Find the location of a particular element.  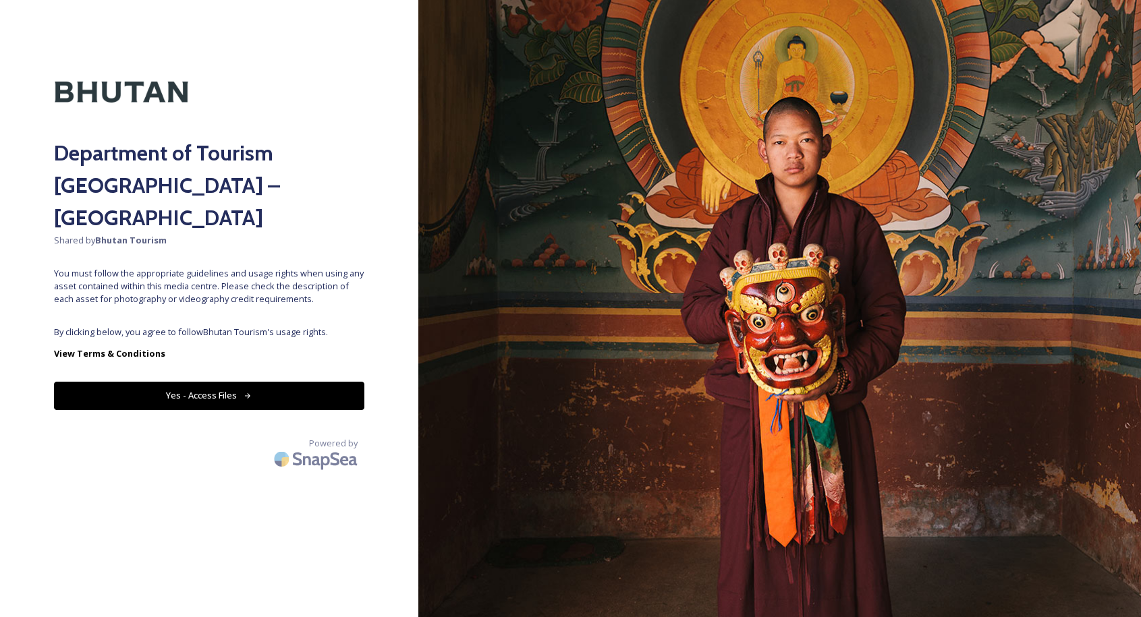

button: Yes - Access Files is located at coordinates (209, 395).